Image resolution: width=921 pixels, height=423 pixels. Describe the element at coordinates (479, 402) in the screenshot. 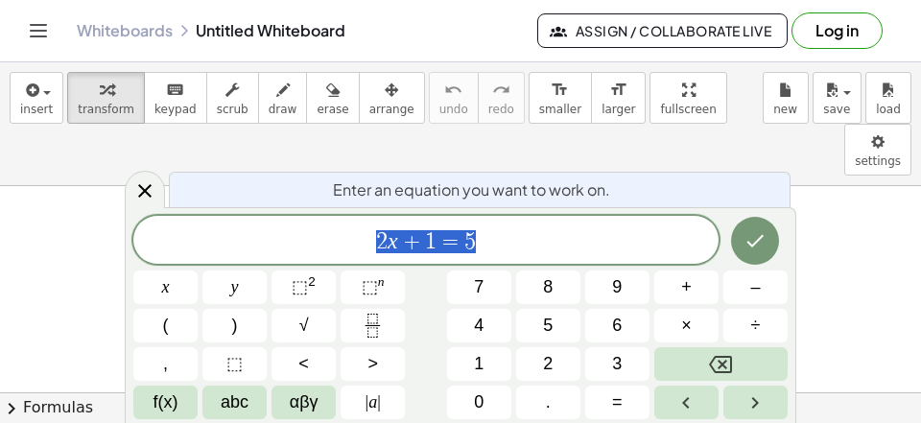

I see `button: 0` at that location.